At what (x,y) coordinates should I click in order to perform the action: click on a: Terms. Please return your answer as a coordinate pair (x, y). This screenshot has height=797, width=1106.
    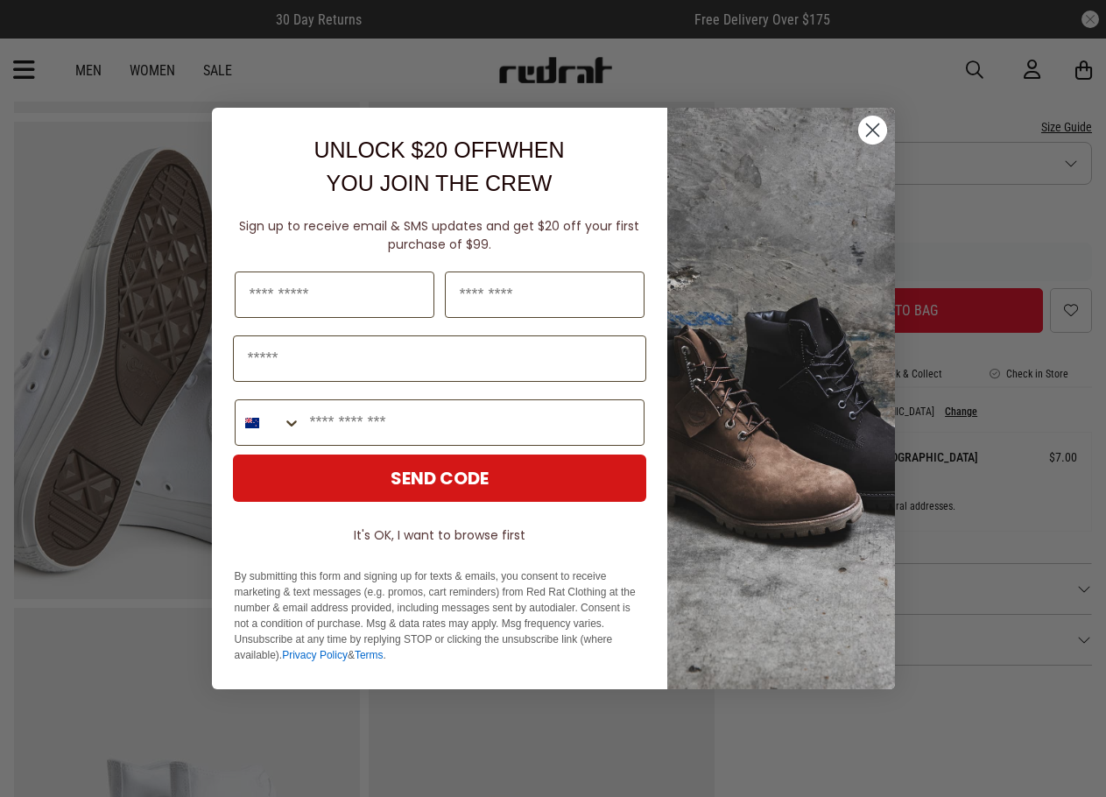
    Looking at the image, I should click on (369, 655).